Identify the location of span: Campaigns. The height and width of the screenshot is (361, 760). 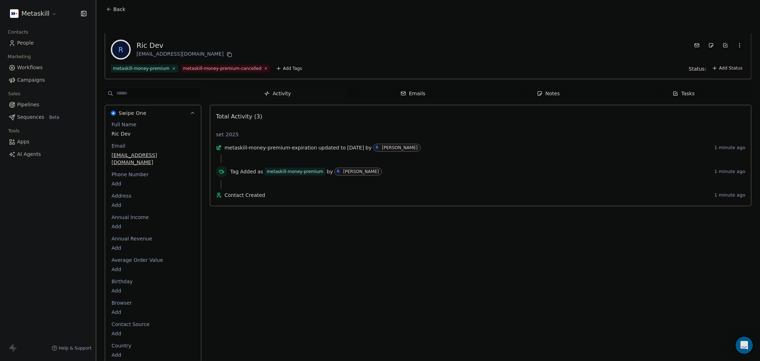
(31, 80).